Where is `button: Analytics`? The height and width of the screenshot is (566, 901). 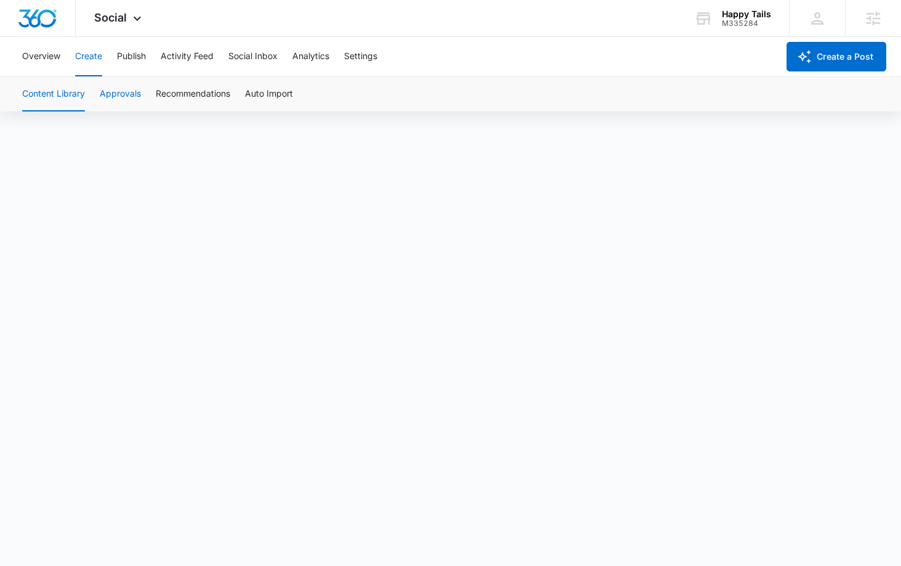 button: Analytics is located at coordinates (311, 57).